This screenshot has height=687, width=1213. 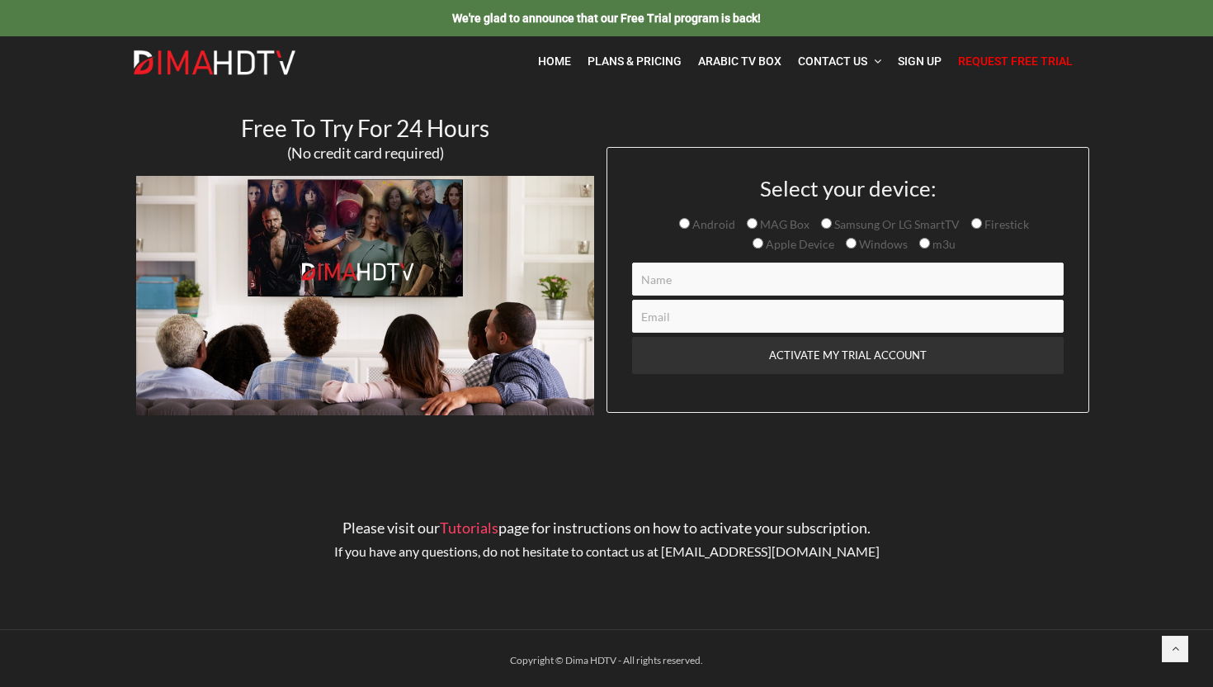 I want to click on input: Apple Device, so click(x=758, y=243).